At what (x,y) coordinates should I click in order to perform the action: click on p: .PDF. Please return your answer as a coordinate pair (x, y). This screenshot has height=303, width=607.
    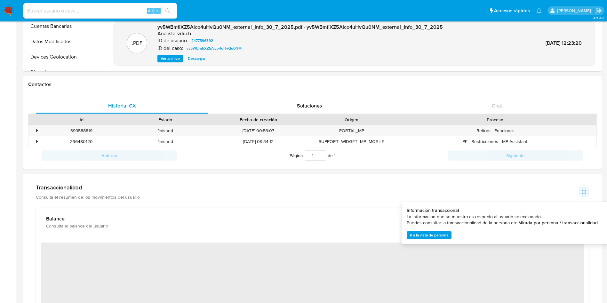
    Looking at the image, I should click on (137, 43).